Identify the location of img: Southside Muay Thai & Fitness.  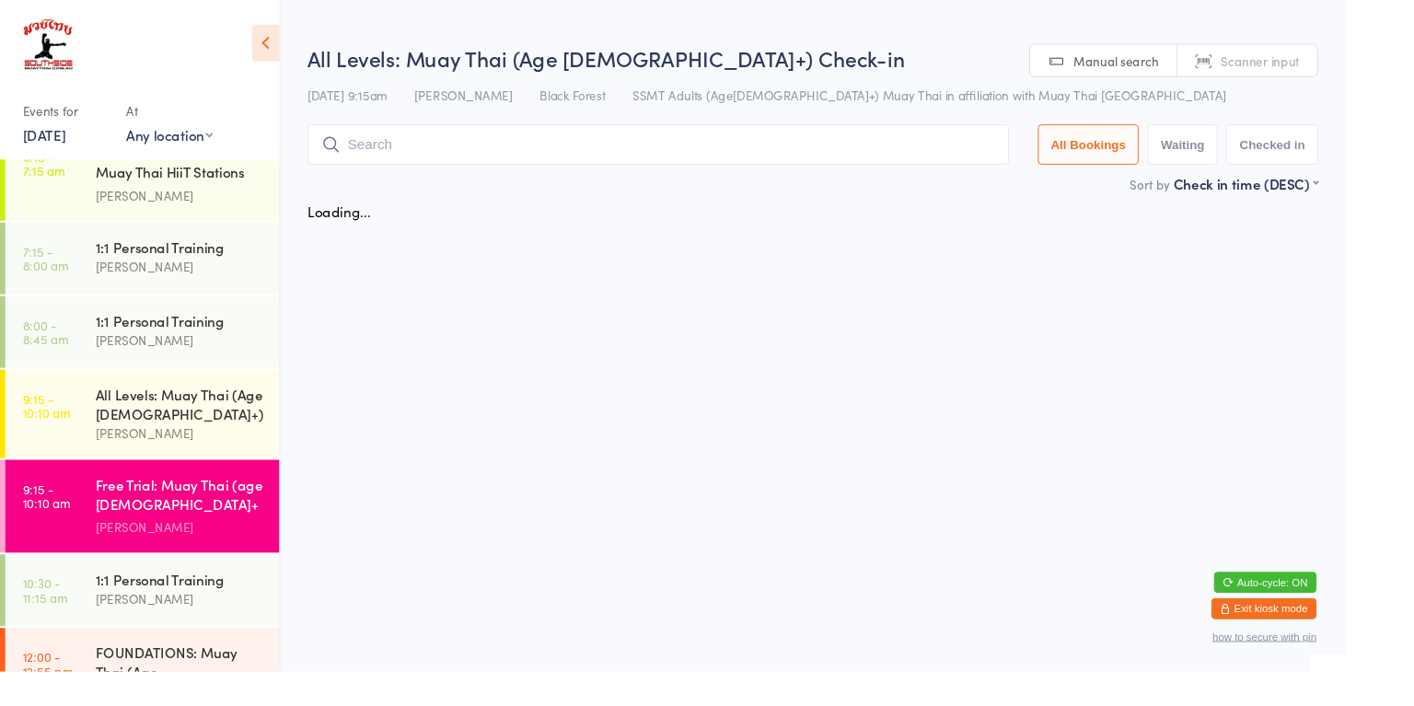
(50, 48).